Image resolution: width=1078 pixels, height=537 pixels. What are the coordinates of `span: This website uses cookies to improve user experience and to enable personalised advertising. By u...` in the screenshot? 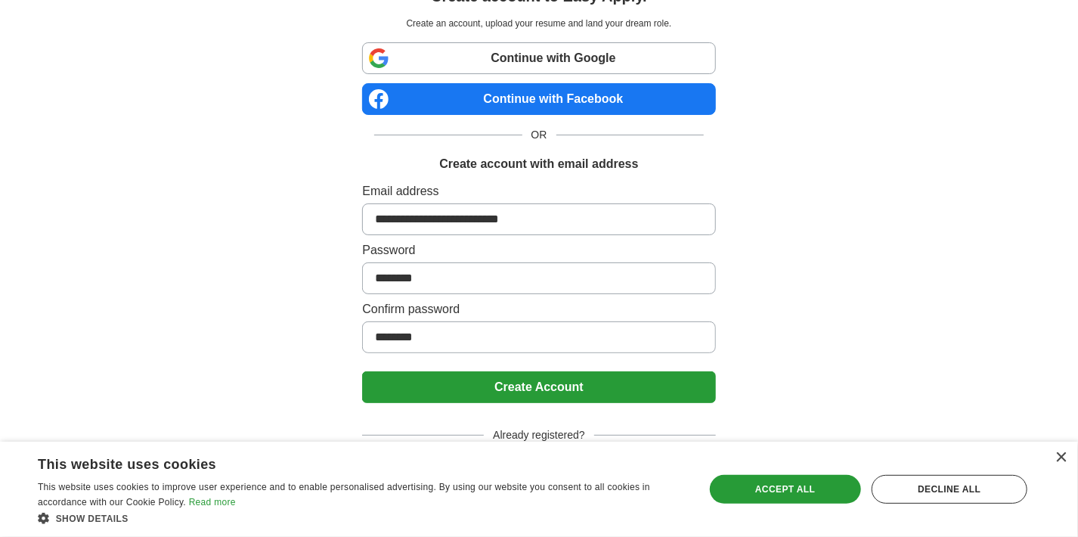 It's located at (344, 495).